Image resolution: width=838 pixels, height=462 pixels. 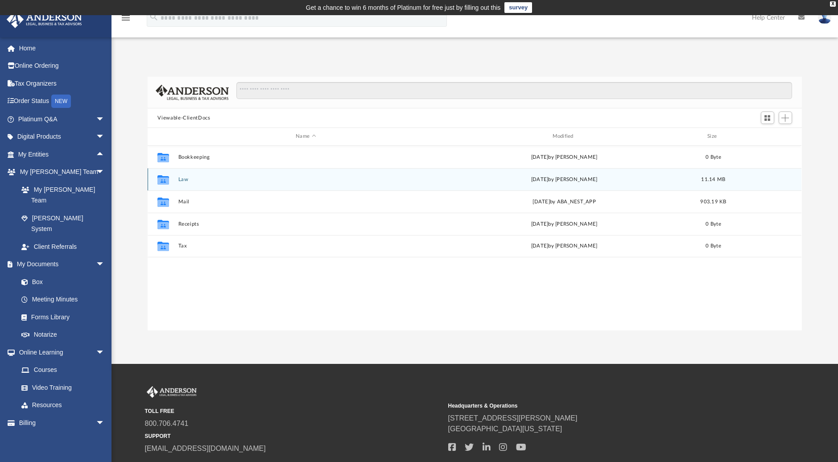 What do you see at coordinates (306, 202) in the screenshot?
I see `button: Mail` at bounding box center [306, 202].